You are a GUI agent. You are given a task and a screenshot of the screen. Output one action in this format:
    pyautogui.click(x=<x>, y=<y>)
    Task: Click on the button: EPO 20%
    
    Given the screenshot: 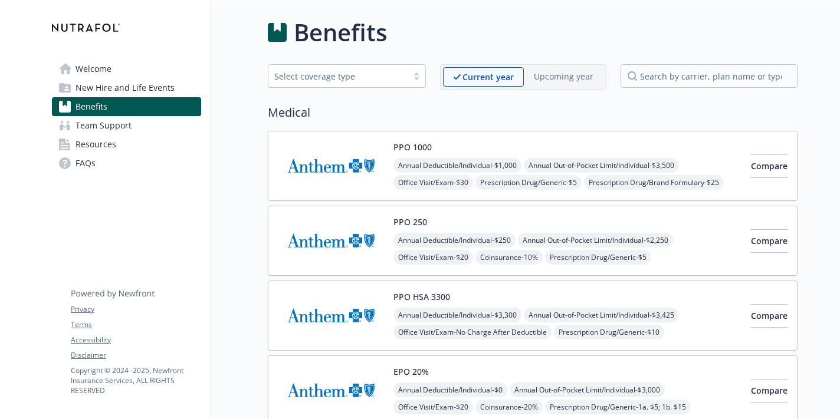 What is the action you would take?
    pyautogui.click(x=411, y=372)
    